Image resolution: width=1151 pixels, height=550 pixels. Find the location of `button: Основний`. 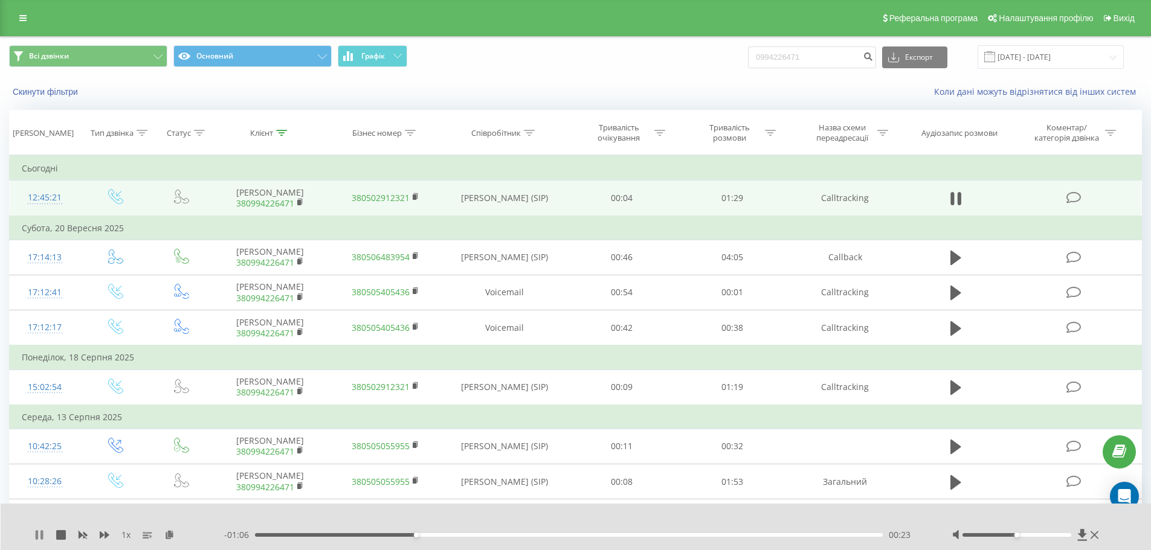

button: Основний is located at coordinates (252, 56).